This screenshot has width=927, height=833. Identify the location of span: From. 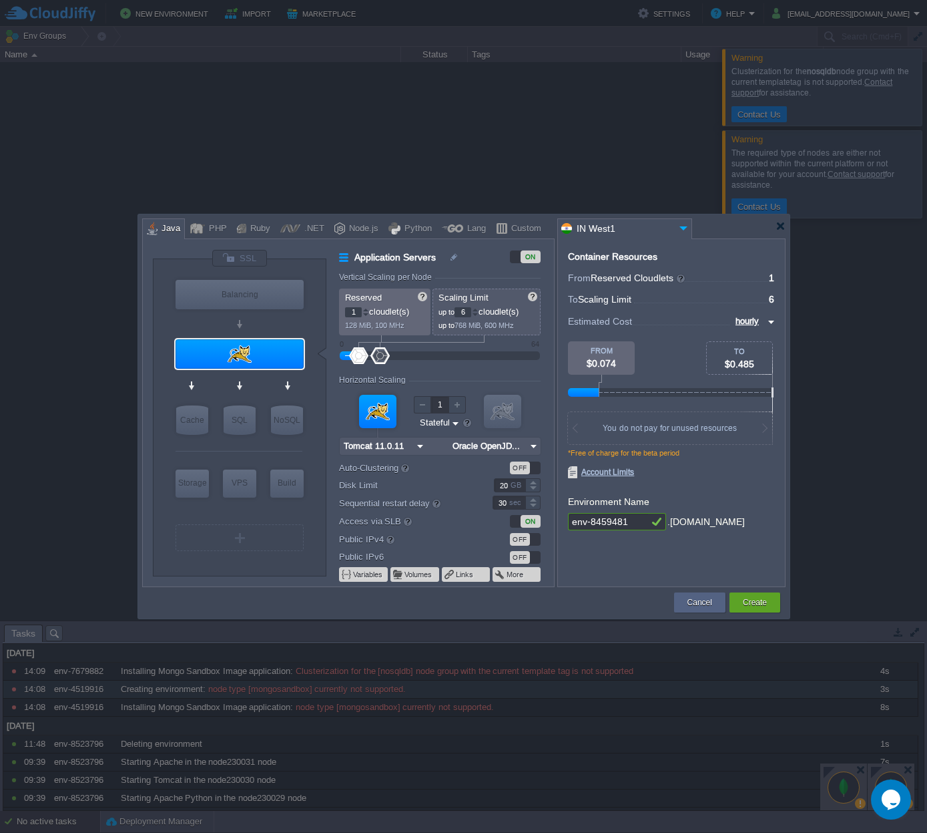
(580, 278).